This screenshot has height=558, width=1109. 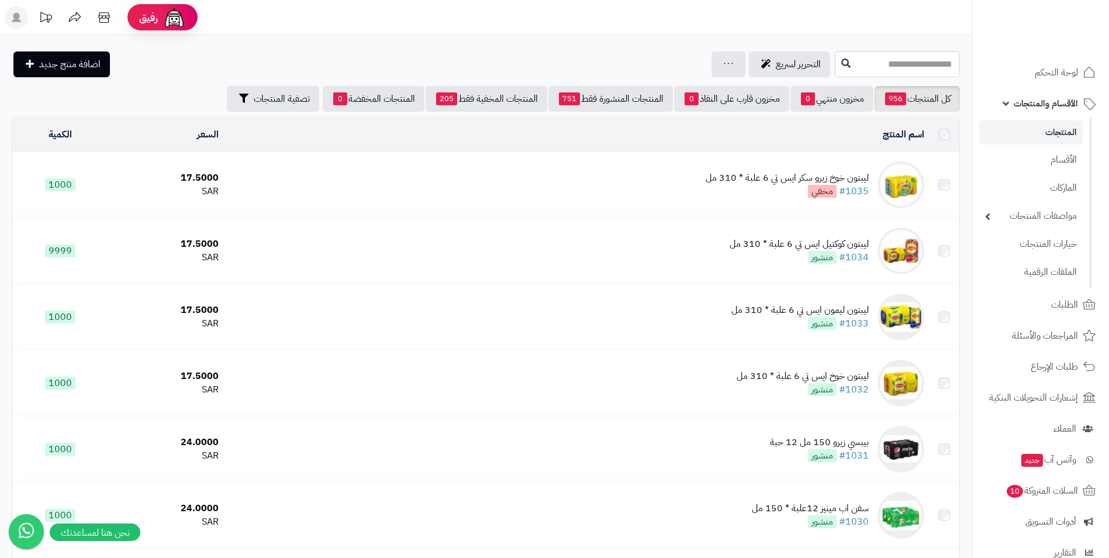 I want to click on a: الأقسام, so click(x=1031, y=160).